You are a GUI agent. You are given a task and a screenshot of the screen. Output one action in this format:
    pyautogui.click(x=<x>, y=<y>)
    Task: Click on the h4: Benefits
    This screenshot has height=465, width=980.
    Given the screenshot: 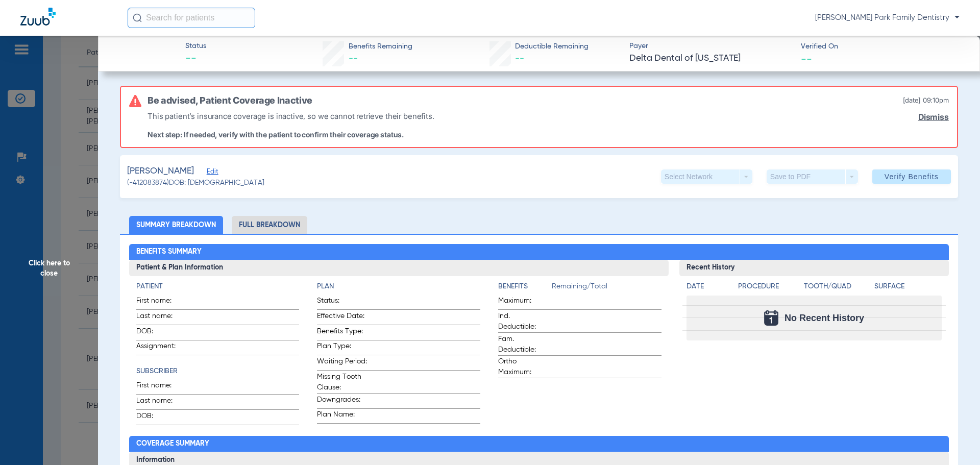 What is the action you would take?
    pyautogui.click(x=525, y=286)
    